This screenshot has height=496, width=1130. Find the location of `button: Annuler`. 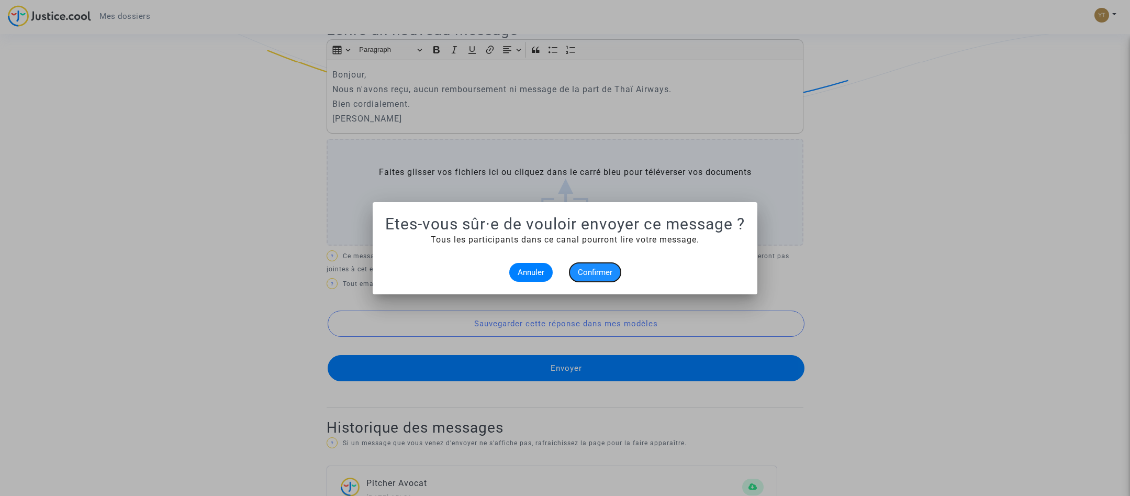

button: Annuler is located at coordinates (531, 272).